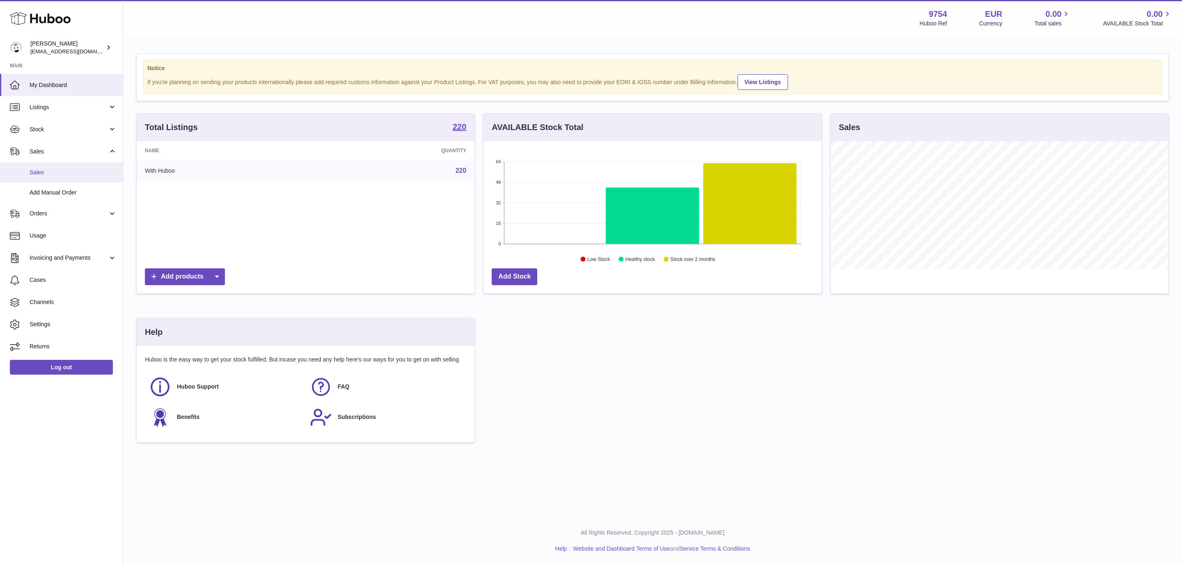 The height and width of the screenshot is (565, 1182). Describe the element at coordinates (715, 549) in the screenshot. I see `a: Service Terms & Conditions` at that location.